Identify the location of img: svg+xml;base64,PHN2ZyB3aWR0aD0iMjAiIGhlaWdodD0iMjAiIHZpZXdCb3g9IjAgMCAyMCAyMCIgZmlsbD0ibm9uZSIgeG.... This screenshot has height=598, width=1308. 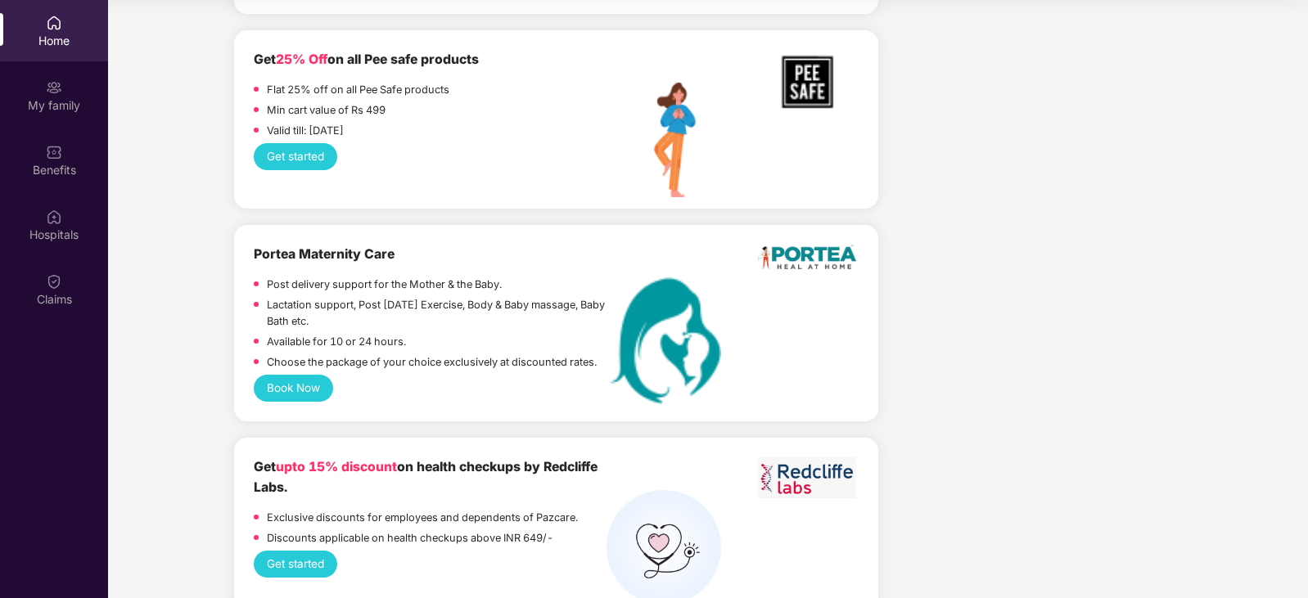
(54, 88).